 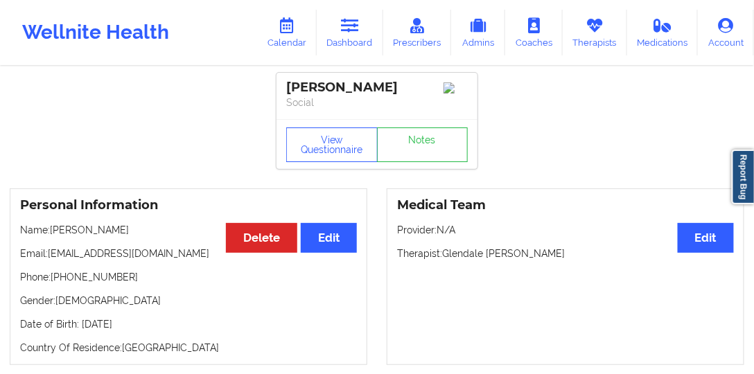 I want to click on a: Report Bug, so click(x=743, y=177).